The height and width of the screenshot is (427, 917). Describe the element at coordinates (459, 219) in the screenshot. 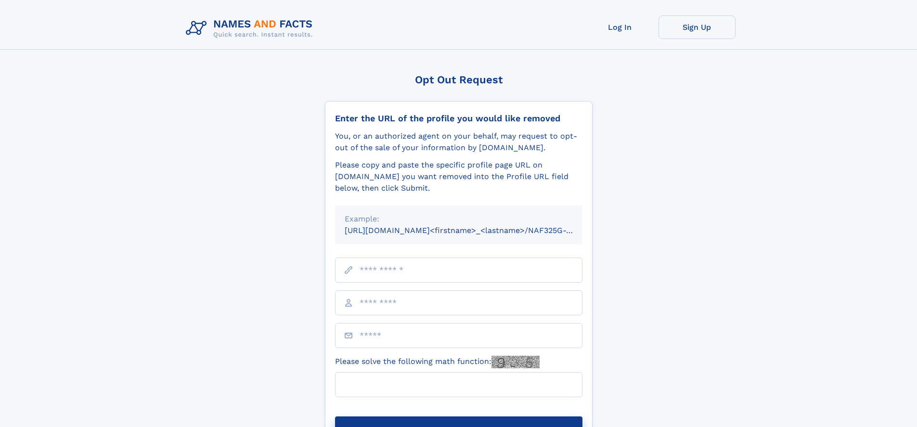

I see `div: Example:` at that location.